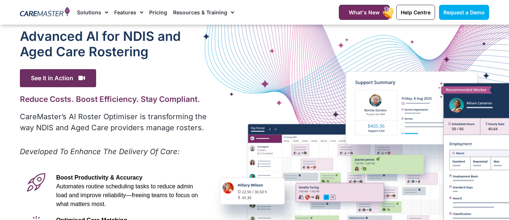 The height and width of the screenshot is (220, 509). What do you see at coordinates (45, 13) in the screenshot?
I see `img: CareMaster Logo` at bounding box center [45, 13].